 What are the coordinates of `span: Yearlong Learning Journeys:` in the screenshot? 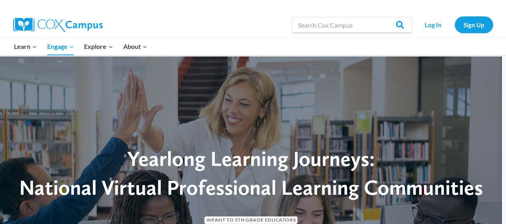 It's located at (251, 158).